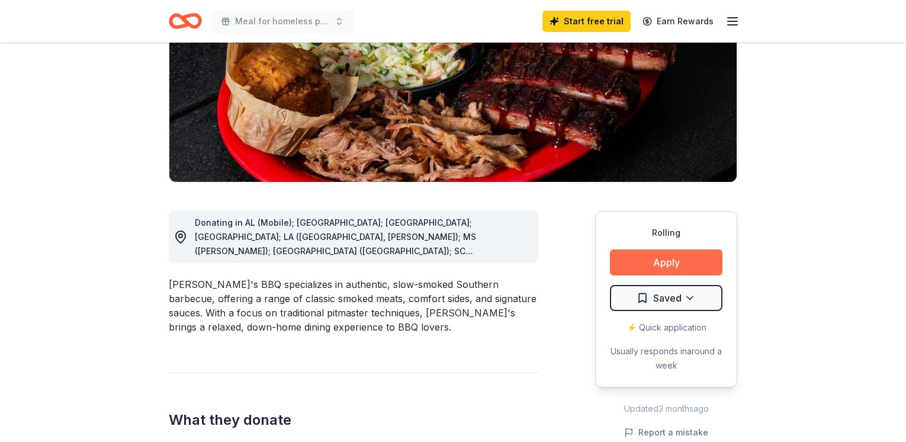 This screenshot has width=906, height=442. I want to click on a: Home, so click(185, 21).